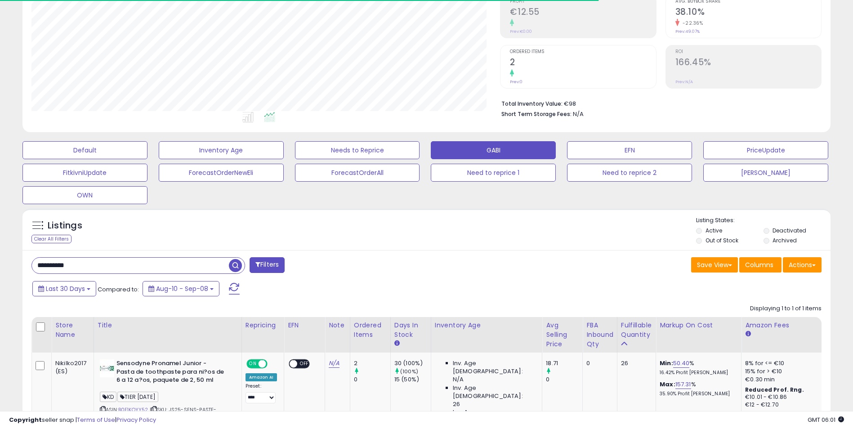 This screenshot has width=853, height=429. Describe the element at coordinates (564, 363) in the screenshot. I see `div: 18.71` at that location.